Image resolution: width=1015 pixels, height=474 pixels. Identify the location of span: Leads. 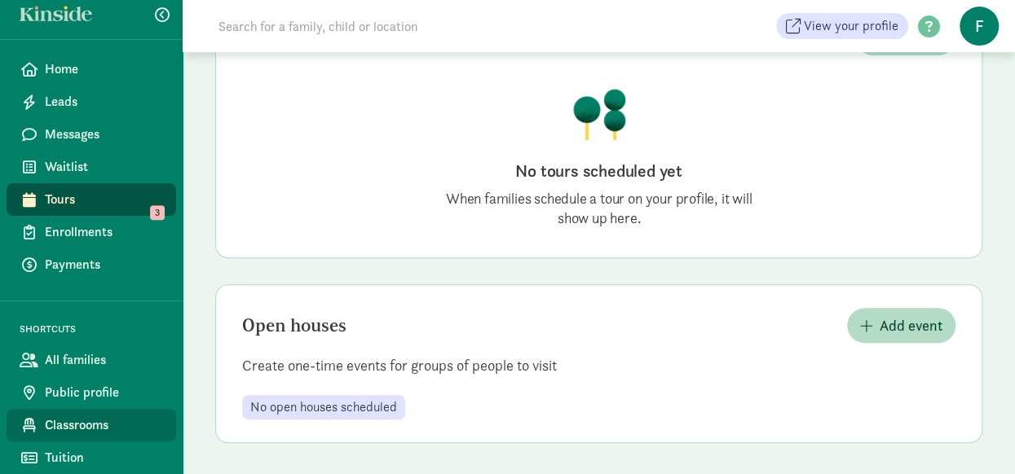
(104, 102).